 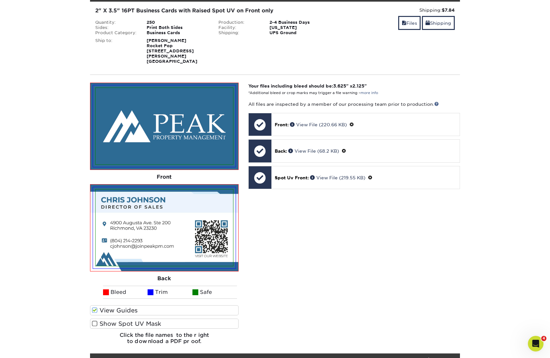 I want to click on li: Safe, so click(x=215, y=292).